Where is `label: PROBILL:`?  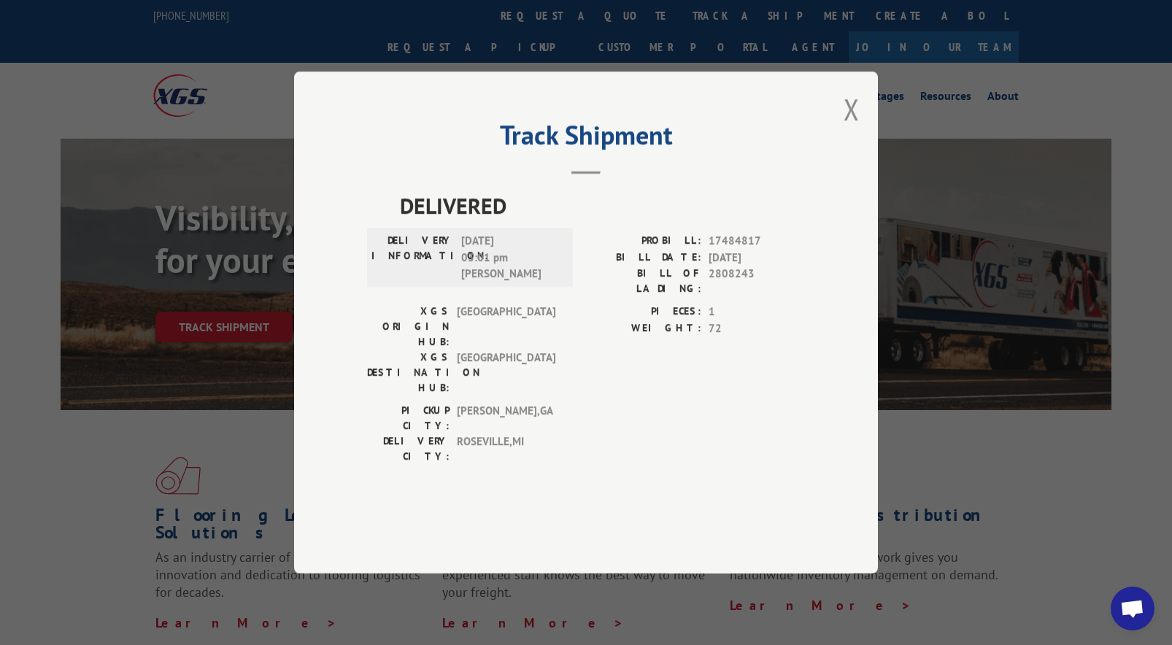
label: PROBILL: is located at coordinates (643, 241).